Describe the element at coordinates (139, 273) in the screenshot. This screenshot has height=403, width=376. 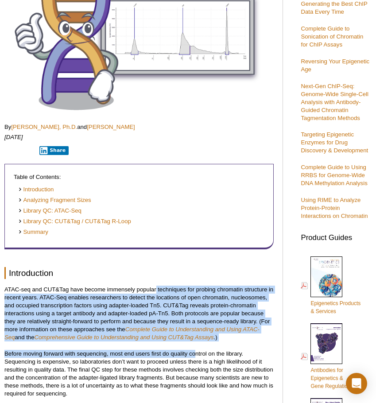
I see `h2: Introduction` at that location.